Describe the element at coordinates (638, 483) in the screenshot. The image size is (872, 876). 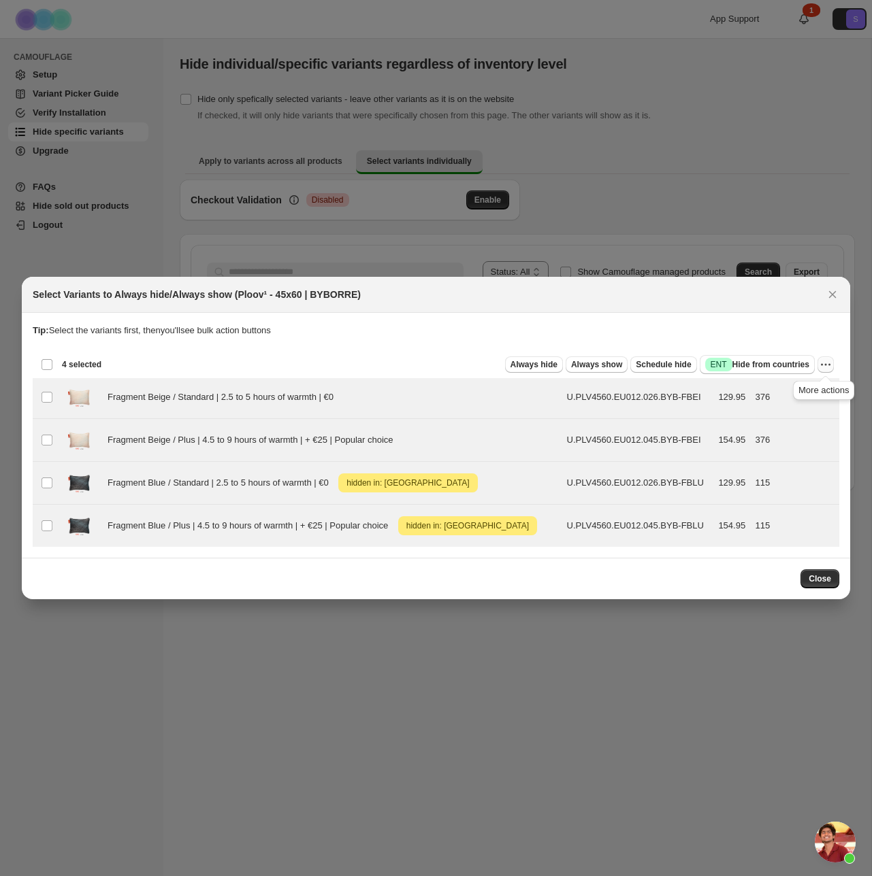
I see `td: U.PLV4560.EU012.026.BYB-FBLU` at that location.